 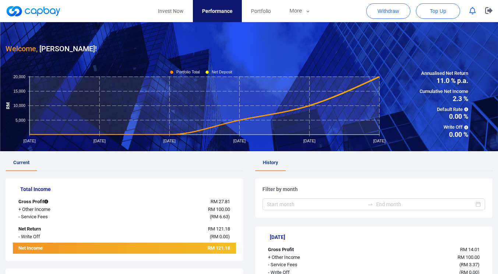 I want to click on tspan: RM, so click(x=8, y=105).